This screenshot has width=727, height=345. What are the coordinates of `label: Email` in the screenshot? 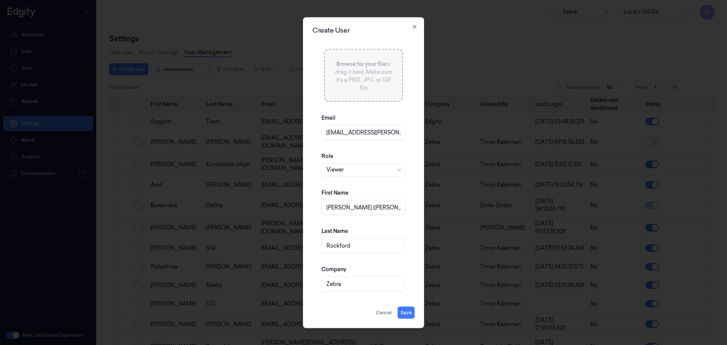 It's located at (328, 117).